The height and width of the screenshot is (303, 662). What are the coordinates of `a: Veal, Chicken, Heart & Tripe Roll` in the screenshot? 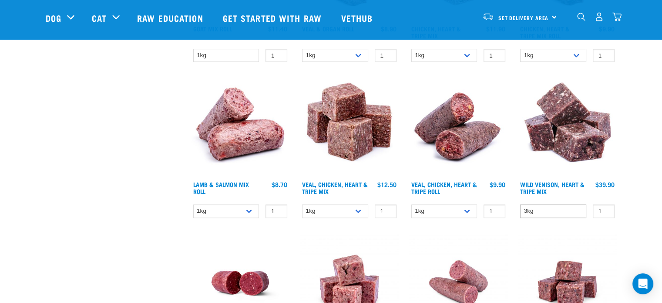 It's located at (444, 187).